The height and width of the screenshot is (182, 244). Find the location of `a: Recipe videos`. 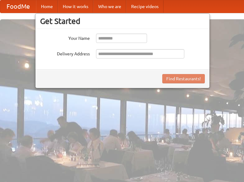

a: Recipe videos is located at coordinates (145, 7).